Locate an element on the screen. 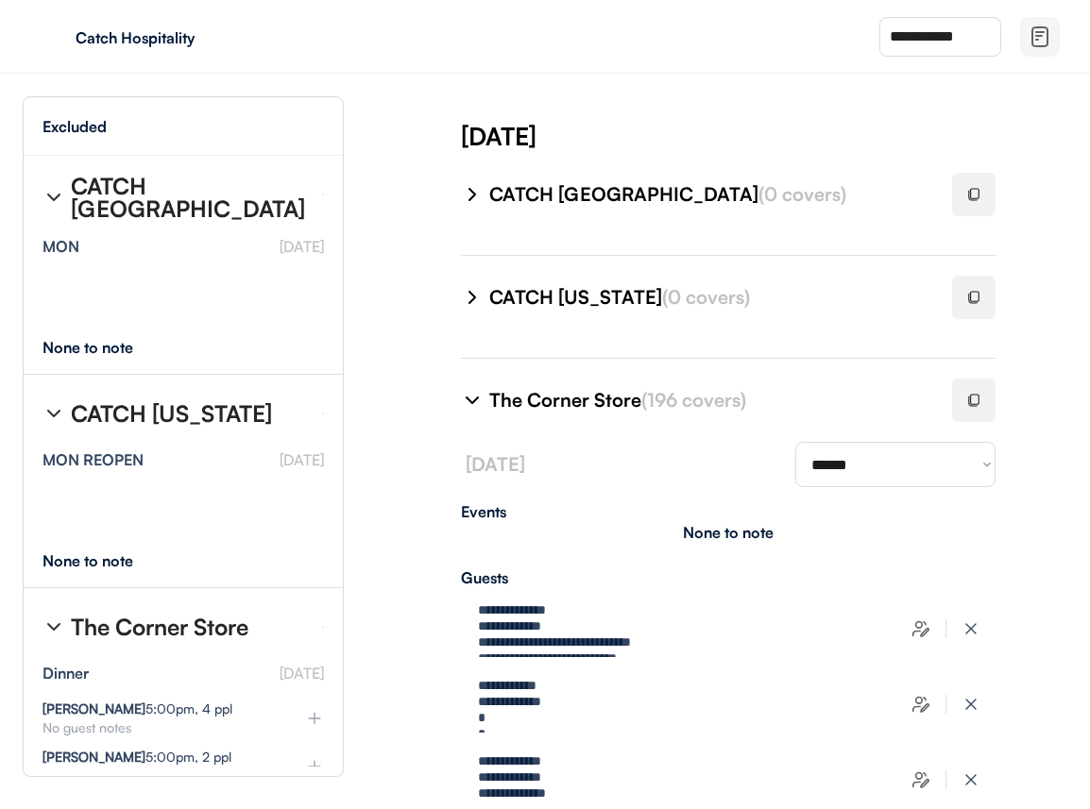 This screenshot has width=1090, height=809. div: MON is located at coordinates (60, 246).